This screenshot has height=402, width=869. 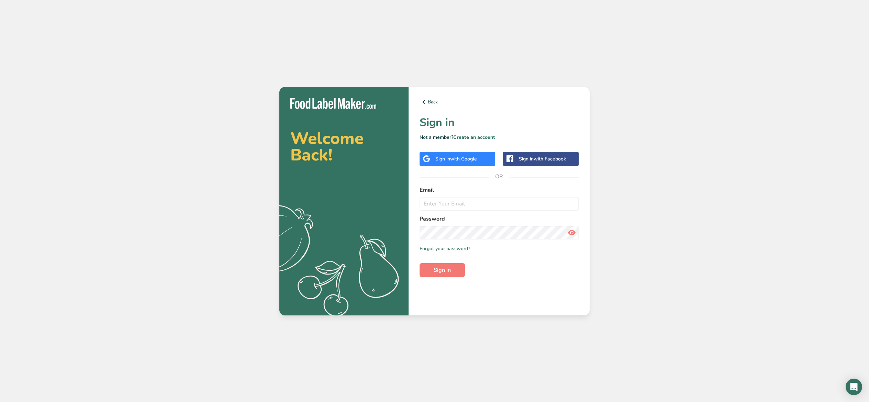 What do you see at coordinates (499, 204) in the screenshot?
I see `input: Enter Your Email` at bounding box center [499, 204].